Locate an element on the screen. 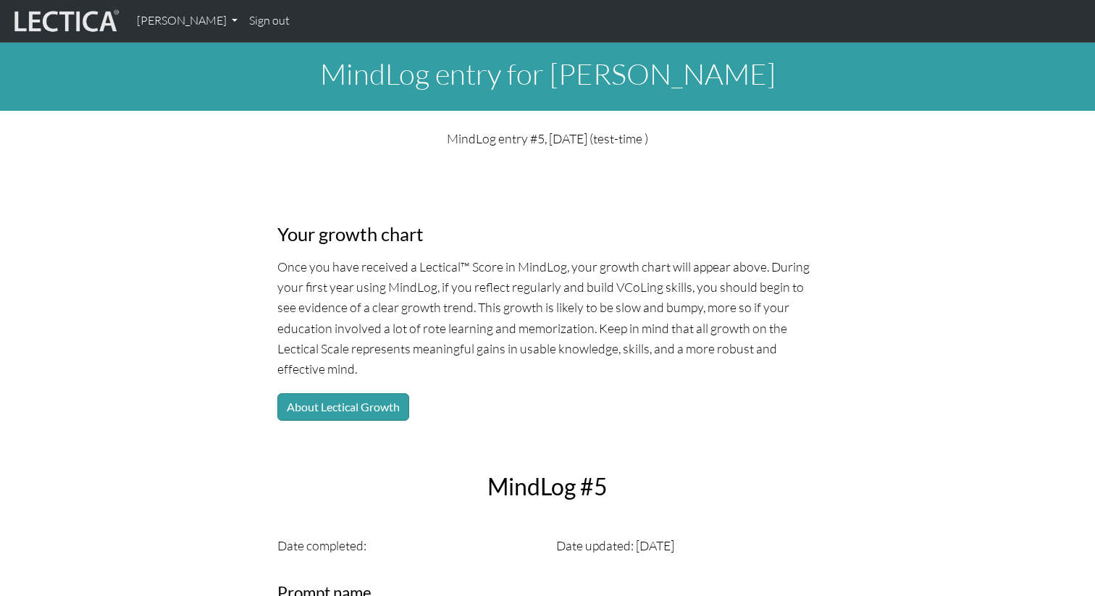 The width and height of the screenshot is (1095, 596). label: Date completed: is located at coordinates (322, 545).